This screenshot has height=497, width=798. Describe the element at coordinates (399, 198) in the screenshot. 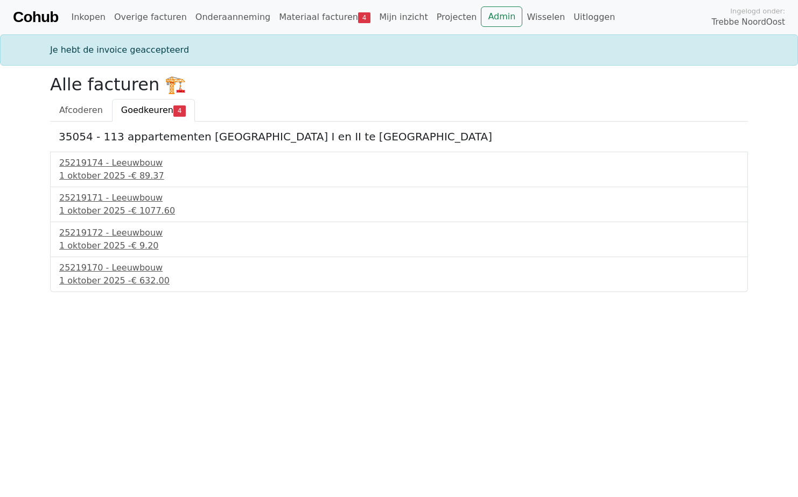

I see `div: 25219171 - Leeuwbouw` at that location.